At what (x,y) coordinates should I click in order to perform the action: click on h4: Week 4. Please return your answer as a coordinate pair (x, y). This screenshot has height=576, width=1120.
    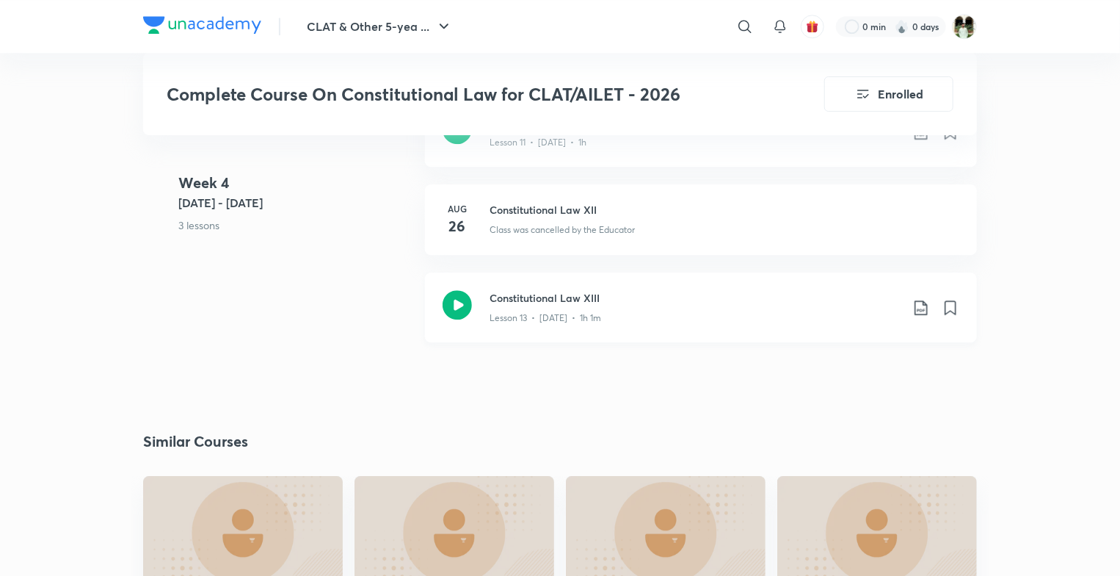
    Looking at the image, I should click on (296, 184).